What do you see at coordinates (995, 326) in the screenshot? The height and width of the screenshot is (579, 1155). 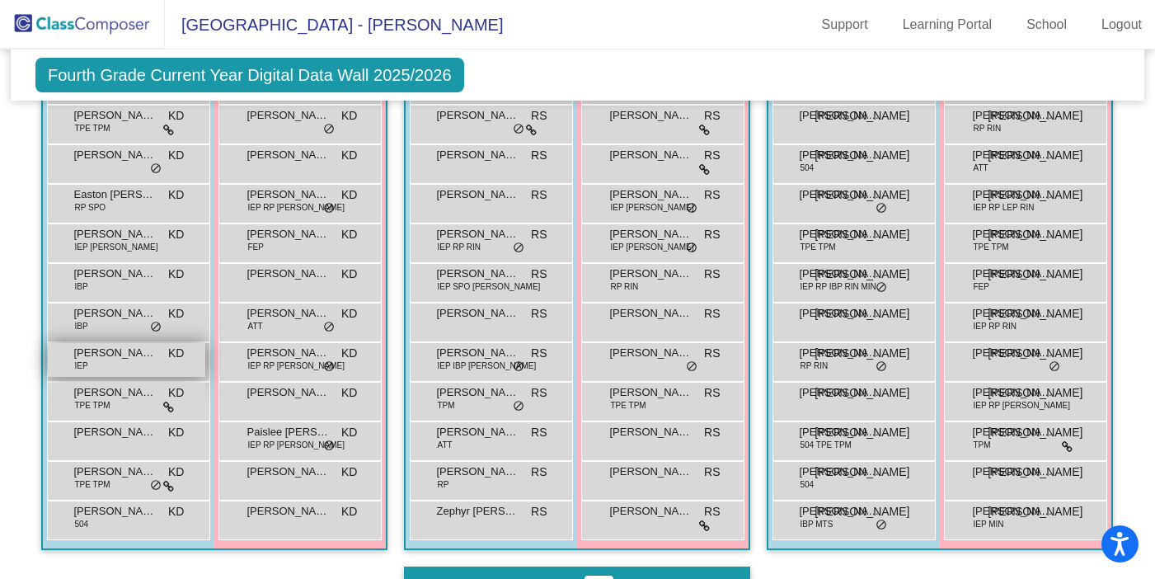 I see `span: IEP RP RIN` at bounding box center [995, 326].